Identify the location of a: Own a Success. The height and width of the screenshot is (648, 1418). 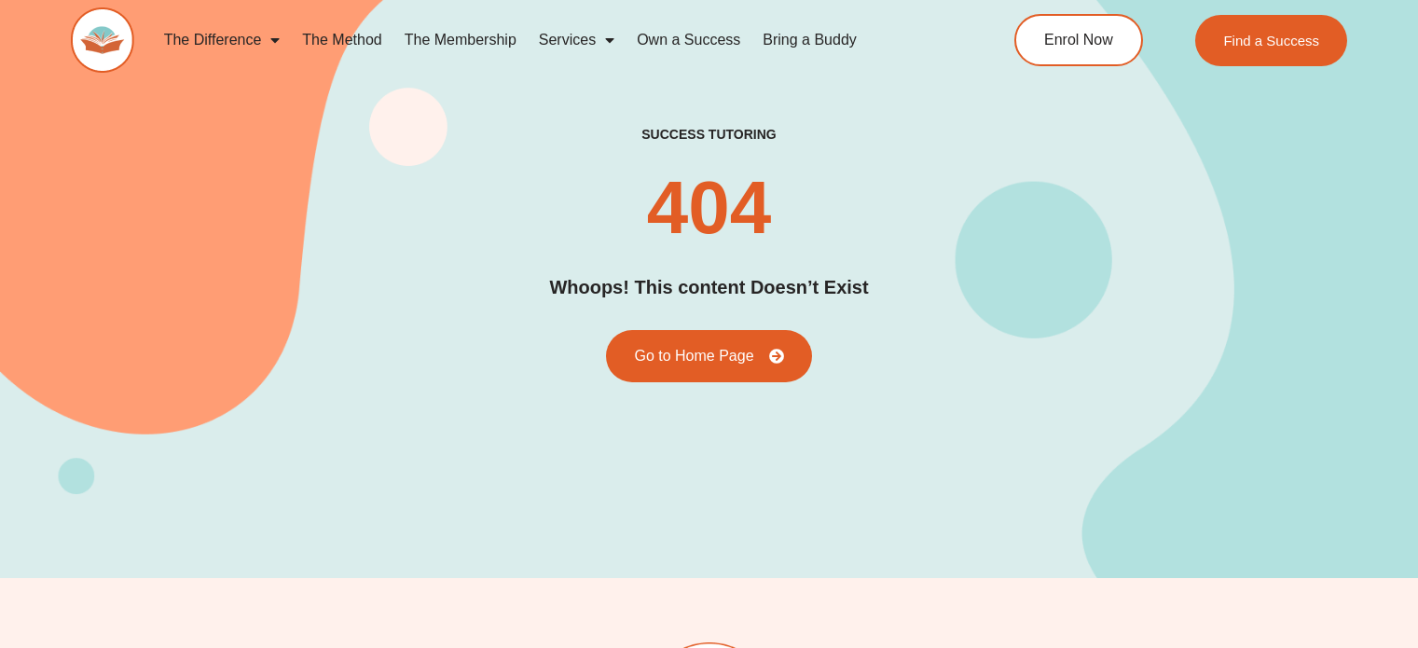
(688, 40).